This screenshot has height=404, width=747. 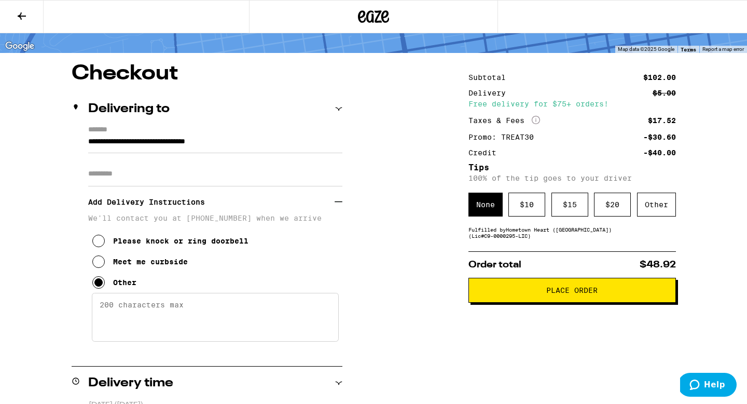 I want to click on div: -$40.00, so click(x=659, y=152).